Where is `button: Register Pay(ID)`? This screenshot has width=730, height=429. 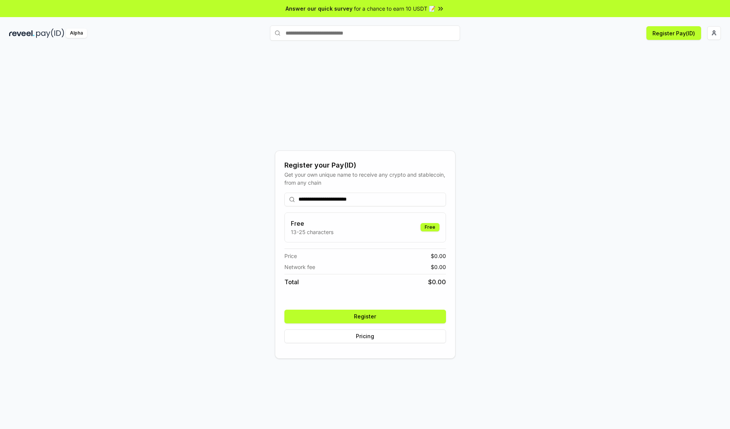
button: Register Pay(ID) is located at coordinates (673, 33).